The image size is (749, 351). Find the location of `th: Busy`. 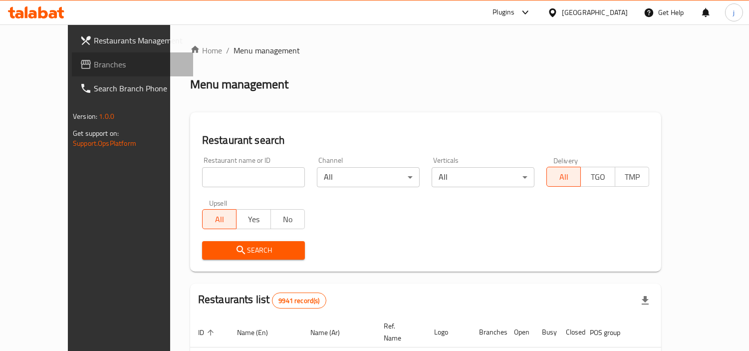

th: Busy is located at coordinates (546, 332).